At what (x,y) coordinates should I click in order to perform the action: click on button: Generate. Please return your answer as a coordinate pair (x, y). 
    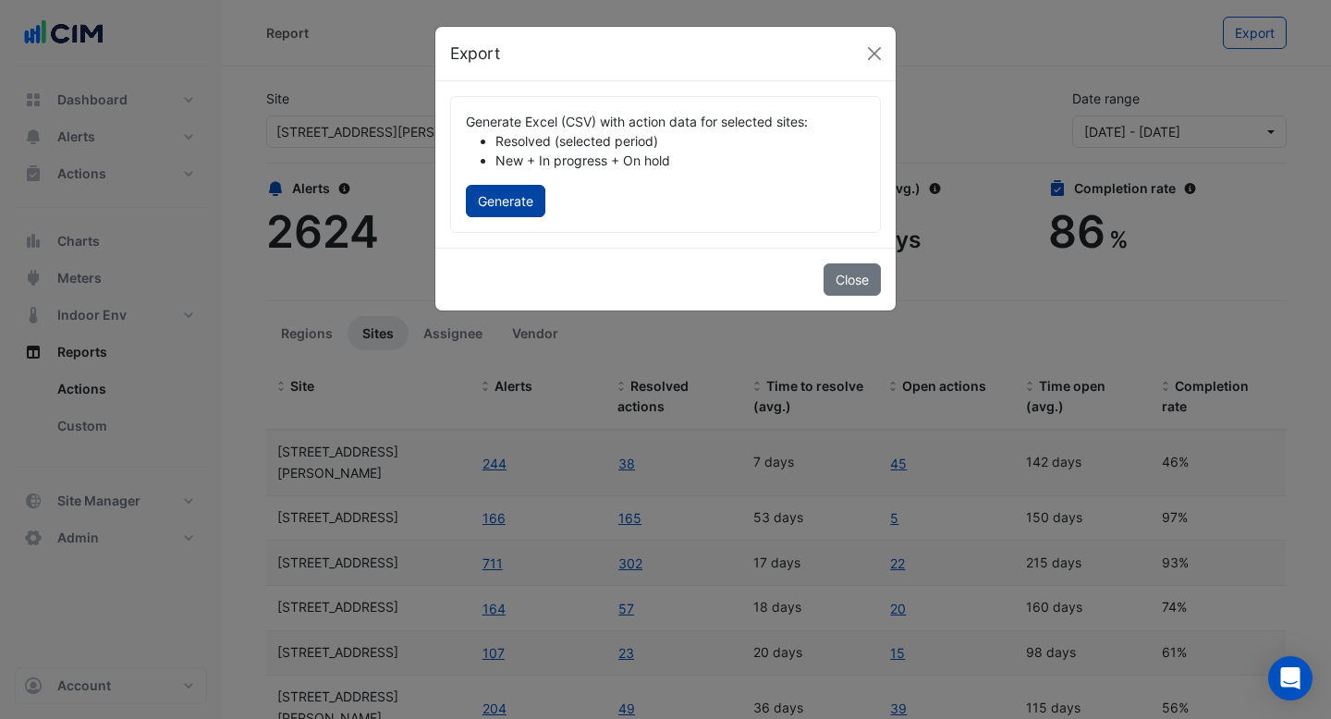
    Looking at the image, I should click on (506, 201).